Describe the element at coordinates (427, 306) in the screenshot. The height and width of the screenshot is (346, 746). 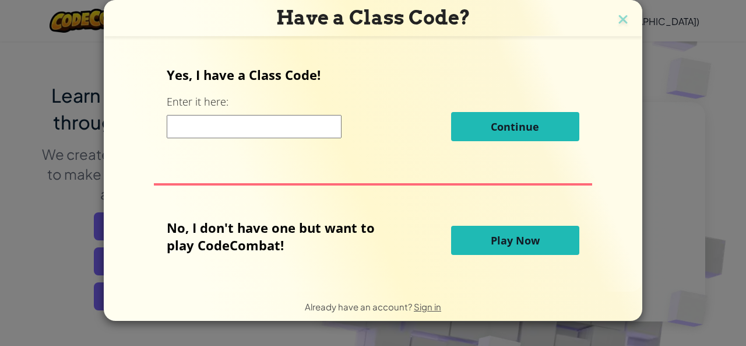
I see `a: Sign in` at that location.